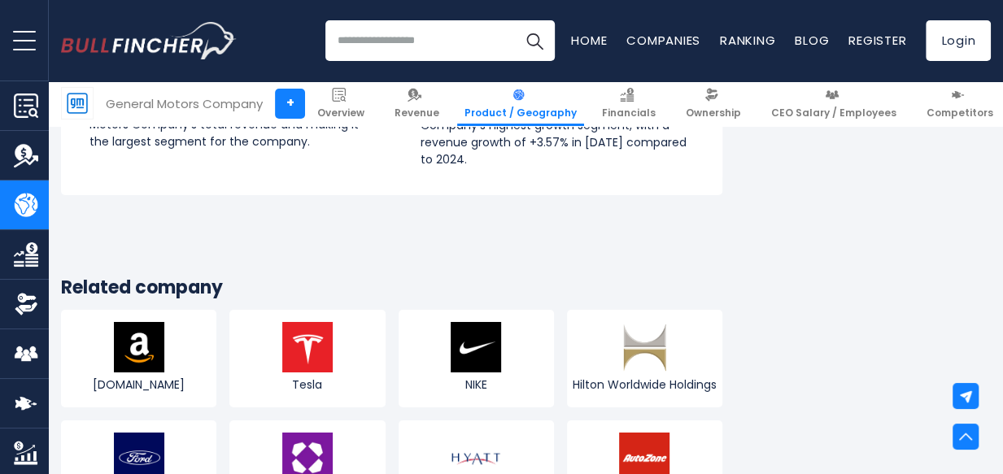 The height and width of the screenshot is (474, 1003). What do you see at coordinates (521, 103) in the screenshot?
I see `a: Product / Geography` at bounding box center [521, 103].